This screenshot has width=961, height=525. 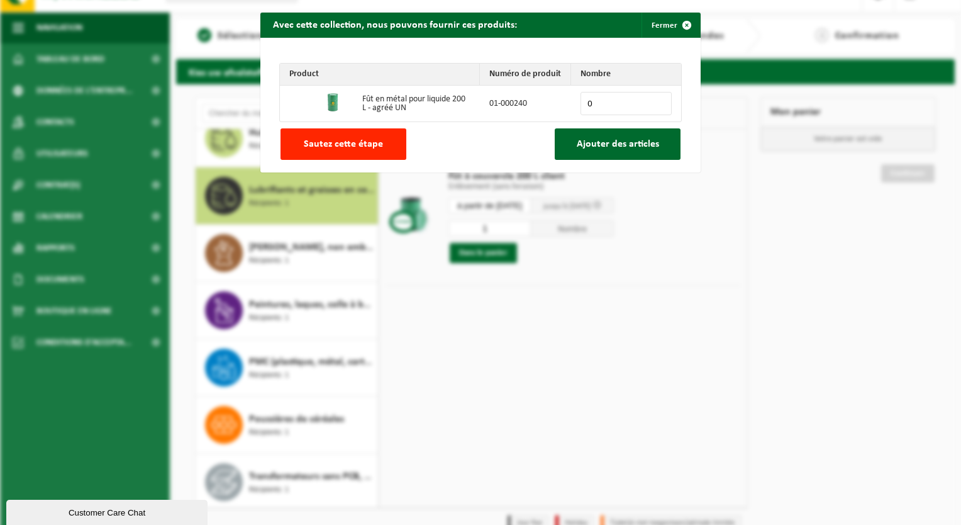 What do you see at coordinates (333, 103) in the screenshot?
I see `img: 01-000240` at bounding box center [333, 103].